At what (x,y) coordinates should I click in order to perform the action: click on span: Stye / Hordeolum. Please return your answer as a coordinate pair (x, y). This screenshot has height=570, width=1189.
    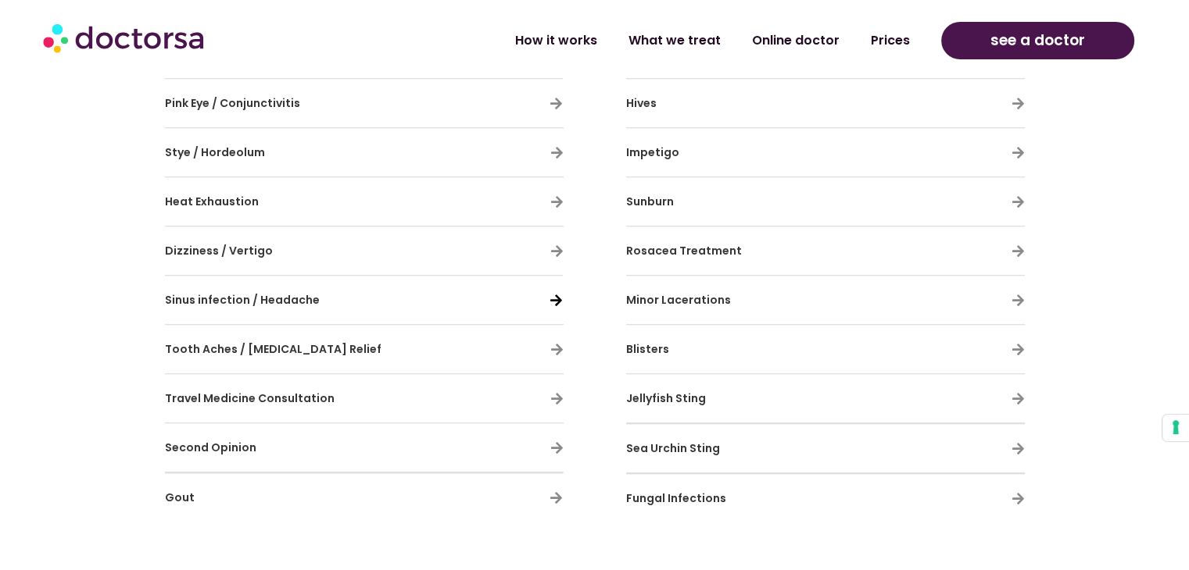
    Looking at the image, I should click on (215, 152).